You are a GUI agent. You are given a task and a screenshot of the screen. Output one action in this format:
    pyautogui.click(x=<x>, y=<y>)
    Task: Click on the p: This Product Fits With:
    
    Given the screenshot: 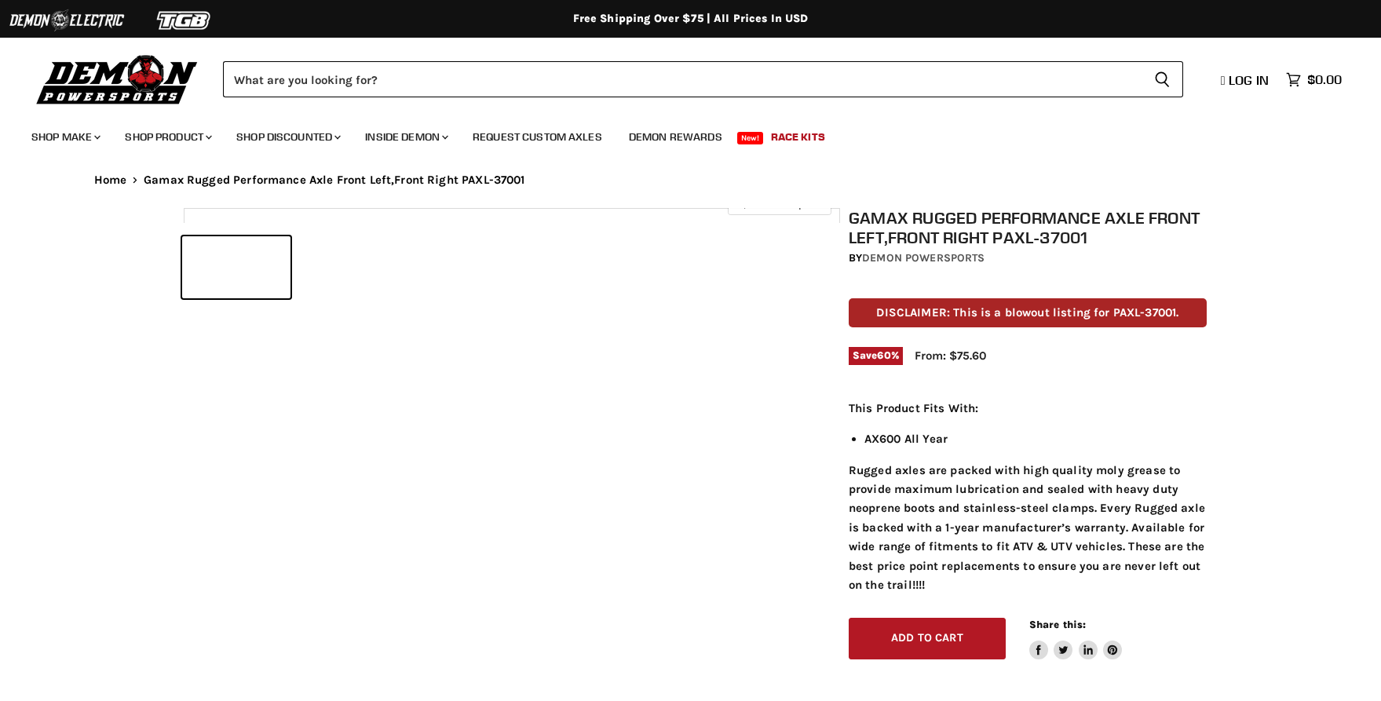 What is the action you would take?
    pyautogui.click(x=1028, y=408)
    